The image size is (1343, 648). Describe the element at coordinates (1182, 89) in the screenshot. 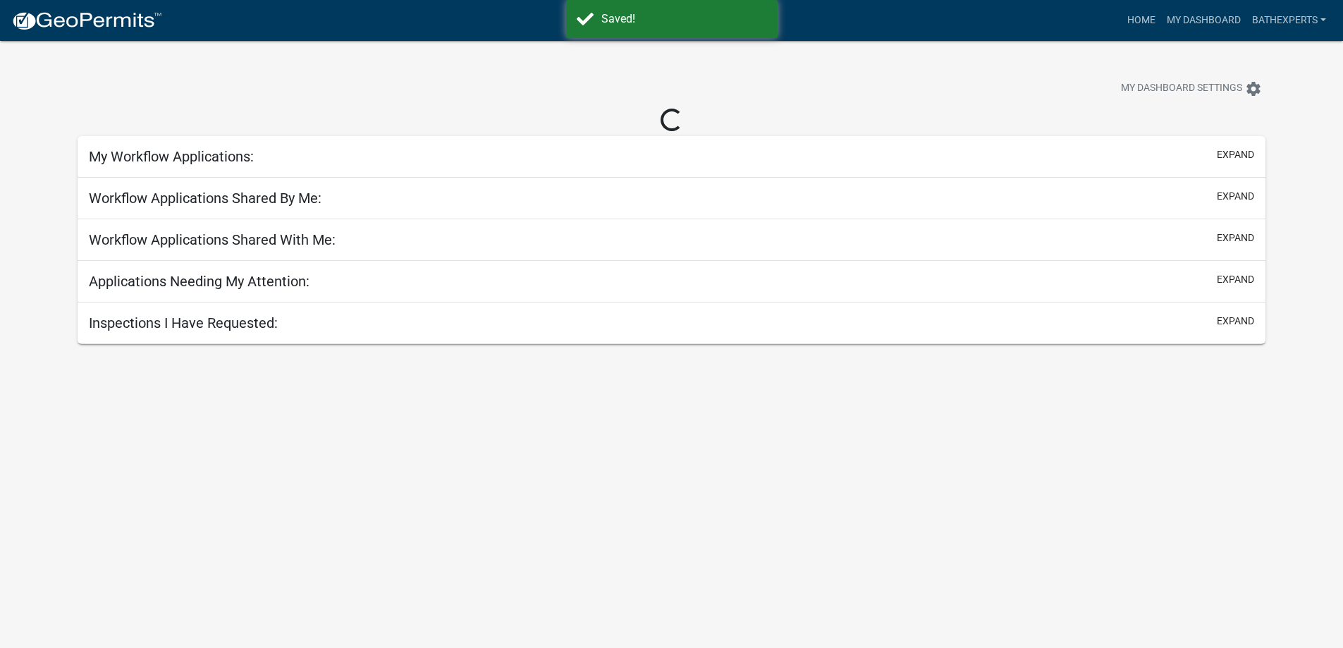

I see `span: My Dashboard Settings` at that location.